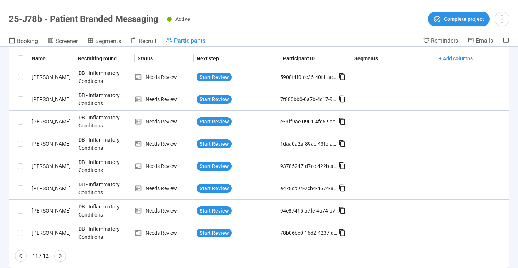  What do you see at coordinates (310, 77) in the screenshot?
I see `div: 5908f4f0-ee35-40f1-aeae-cdc5bae1764b` at bounding box center [310, 77].